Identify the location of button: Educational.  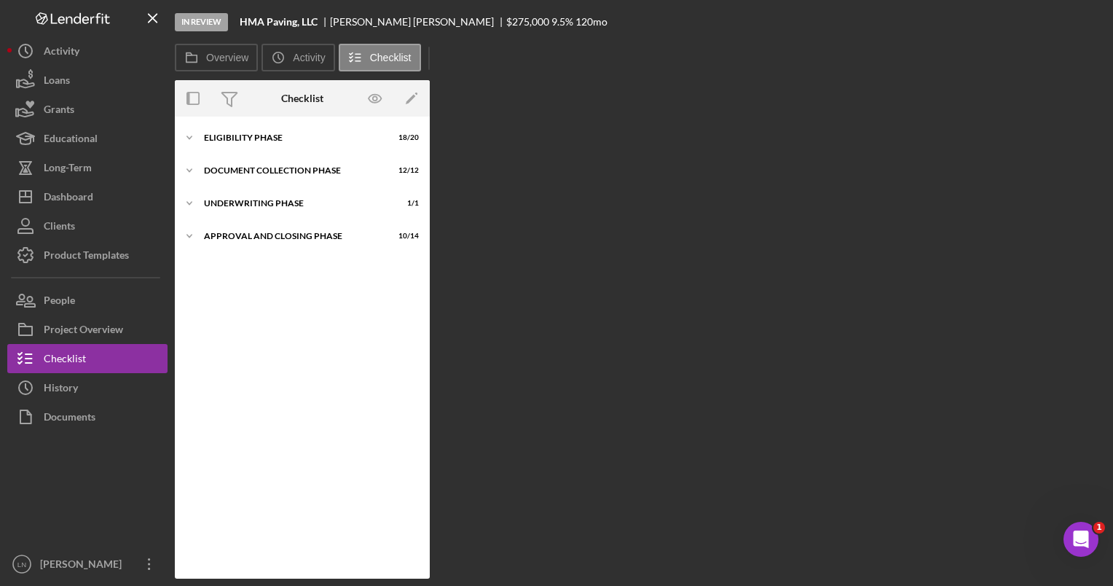
(87, 138).